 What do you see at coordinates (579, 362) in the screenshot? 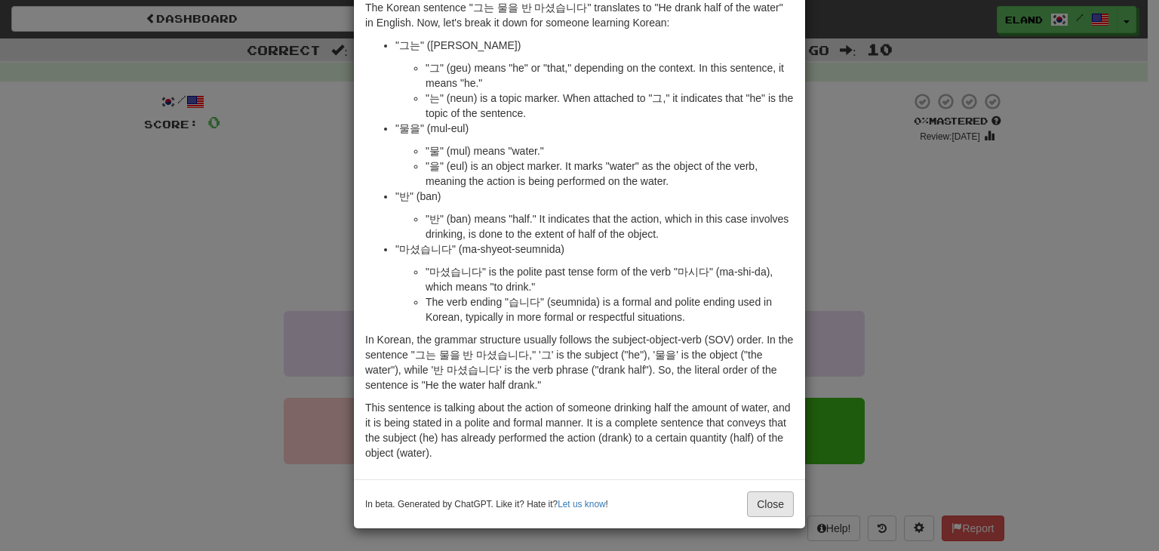
I see `p: In Korean, the grammar structure usually follows the subject-object-verb (SOV) order. In the sent...` at bounding box center [579, 362].